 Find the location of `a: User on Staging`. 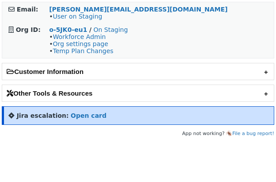

a: User on Staging is located at coordinates (77, 16).